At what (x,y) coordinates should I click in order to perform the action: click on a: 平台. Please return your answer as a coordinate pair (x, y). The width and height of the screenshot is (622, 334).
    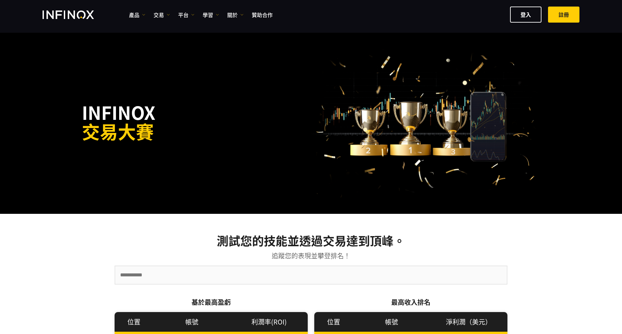
    Looking at the image, I should click on (186, 15).